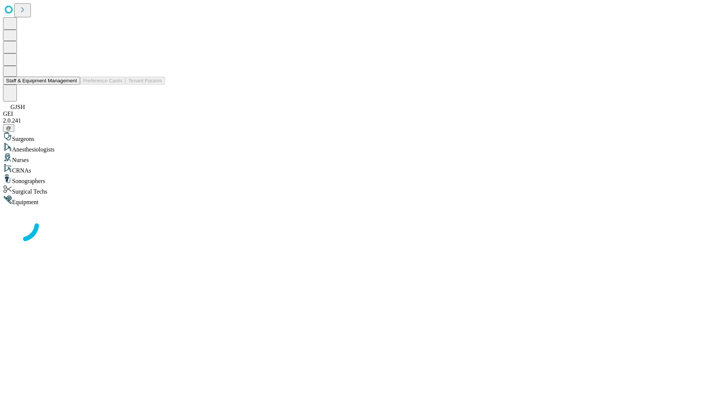 The image size is (722, 406). What do you see at coordinates (361, 114) in the screenshot?
I see `div: GEI` at bounding box center [361, 114].